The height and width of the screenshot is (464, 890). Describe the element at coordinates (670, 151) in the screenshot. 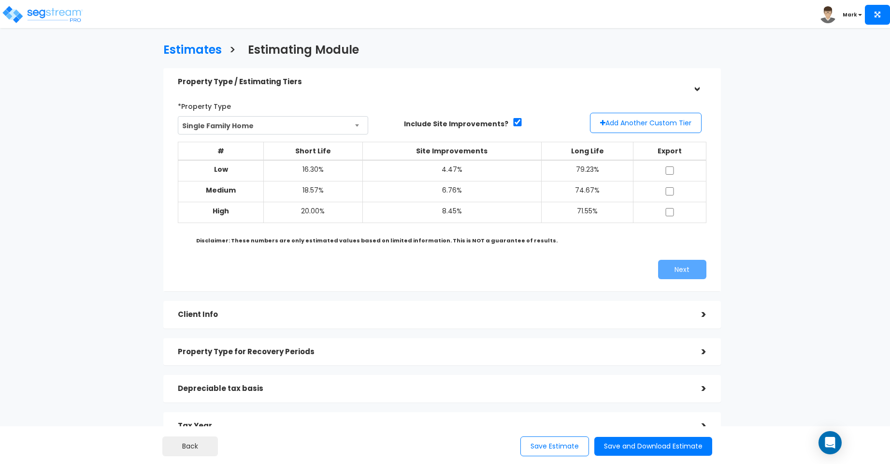

I see `th: Export` at that location.